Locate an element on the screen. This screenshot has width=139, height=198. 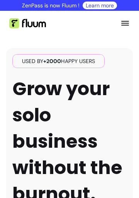
span: Used by happy users is located at coordinates (58, 61).